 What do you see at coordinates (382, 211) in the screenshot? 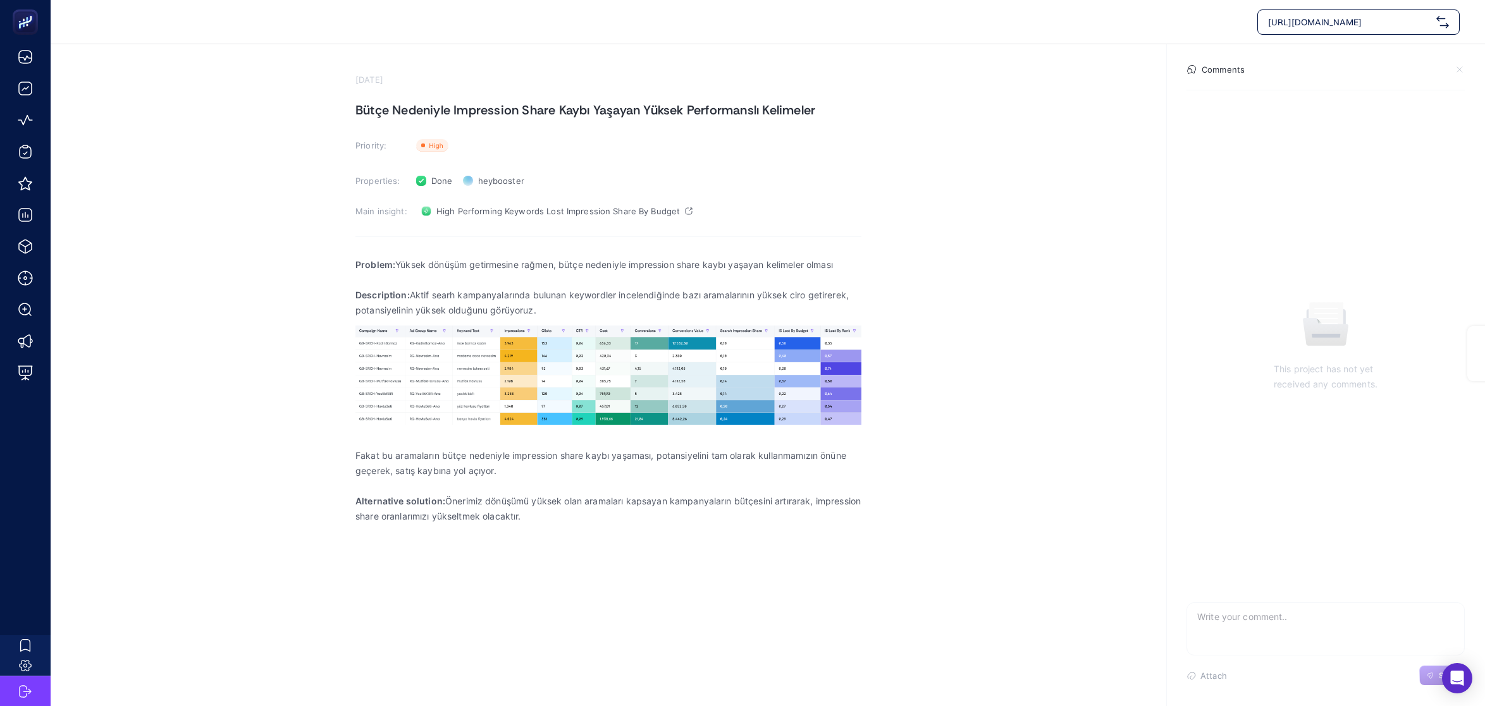
I see `h3: Main insight:` at bounding box center [382, 211].